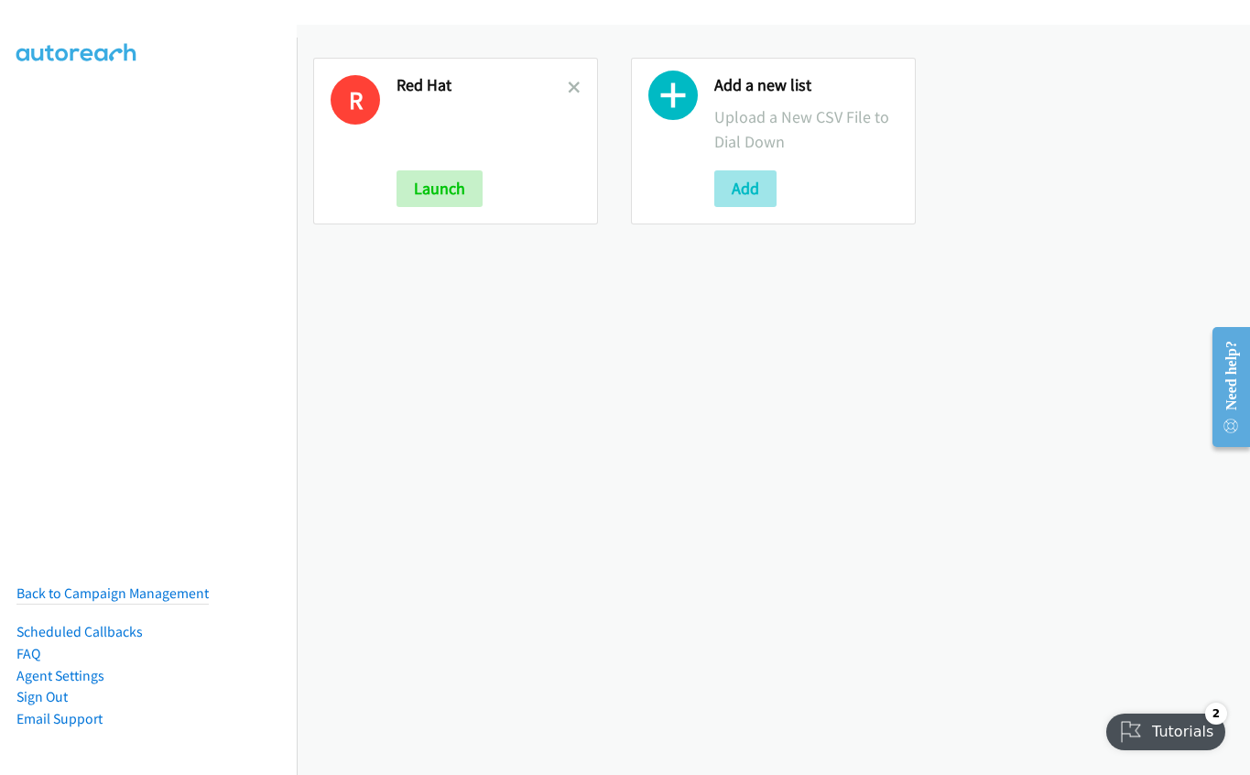 Image resolution: width=1250 pixels, height=775 pixels. I want to click on a: Sign Out, so click(42, 696).